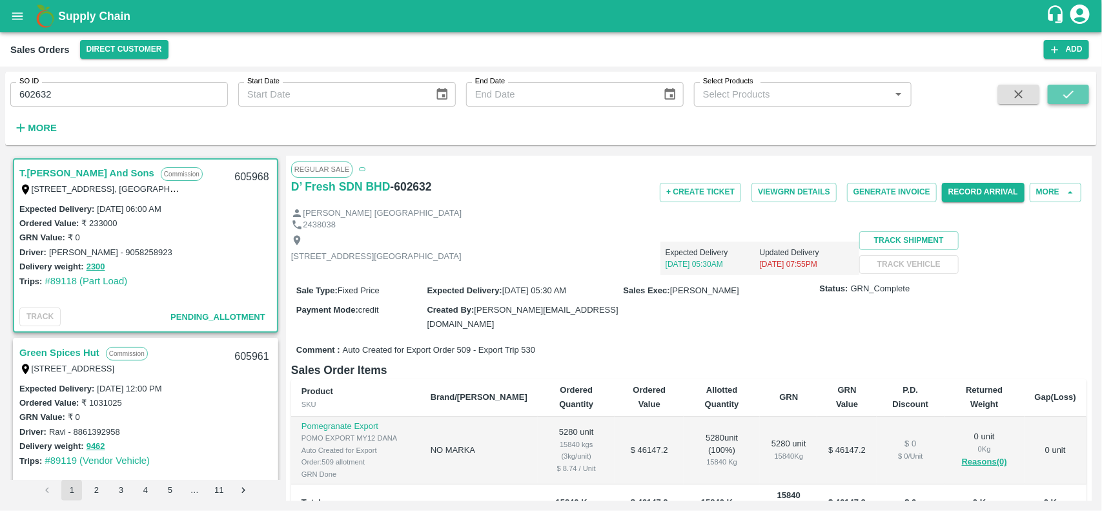 This screenshot has width=1102, height=511. What do you see at coordinates (327, 309) in the screenshot?
I see `label: Payment Mode :` at bounding box center [327, 309].